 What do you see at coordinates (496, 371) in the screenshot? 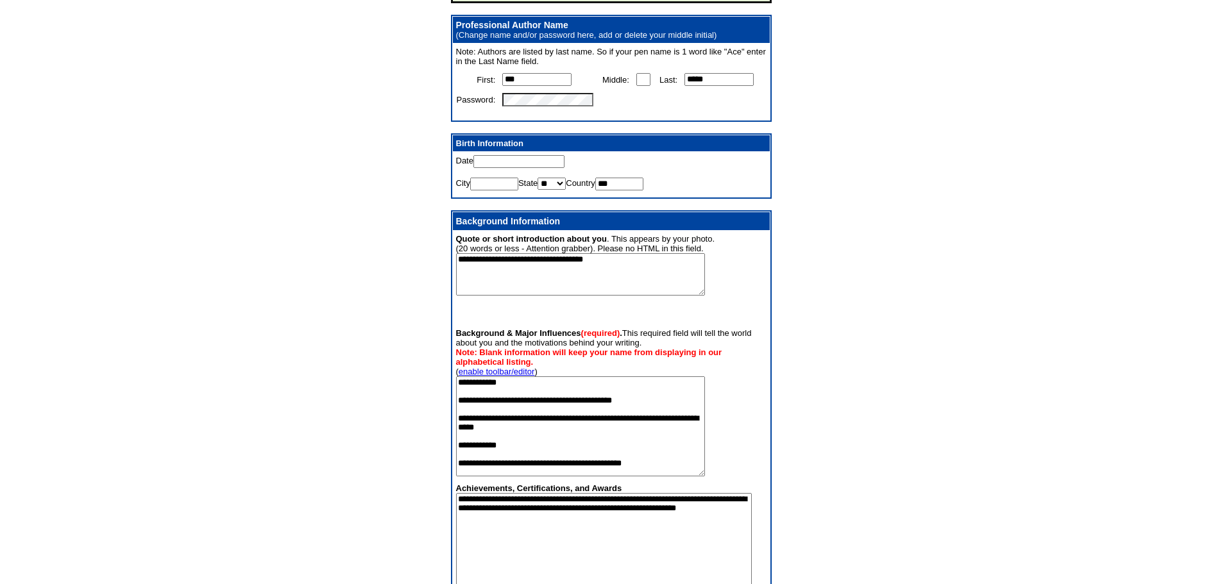
I see `a: enable toolbar/editor` at bounding box center [496, 371].